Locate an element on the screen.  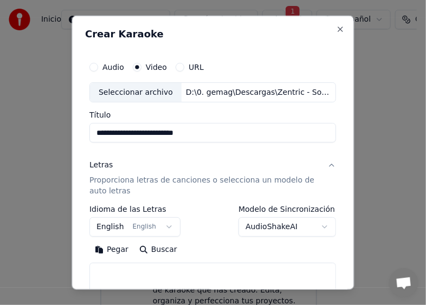
label: Modelo de Sincronización is located at coordinates (288, 209).